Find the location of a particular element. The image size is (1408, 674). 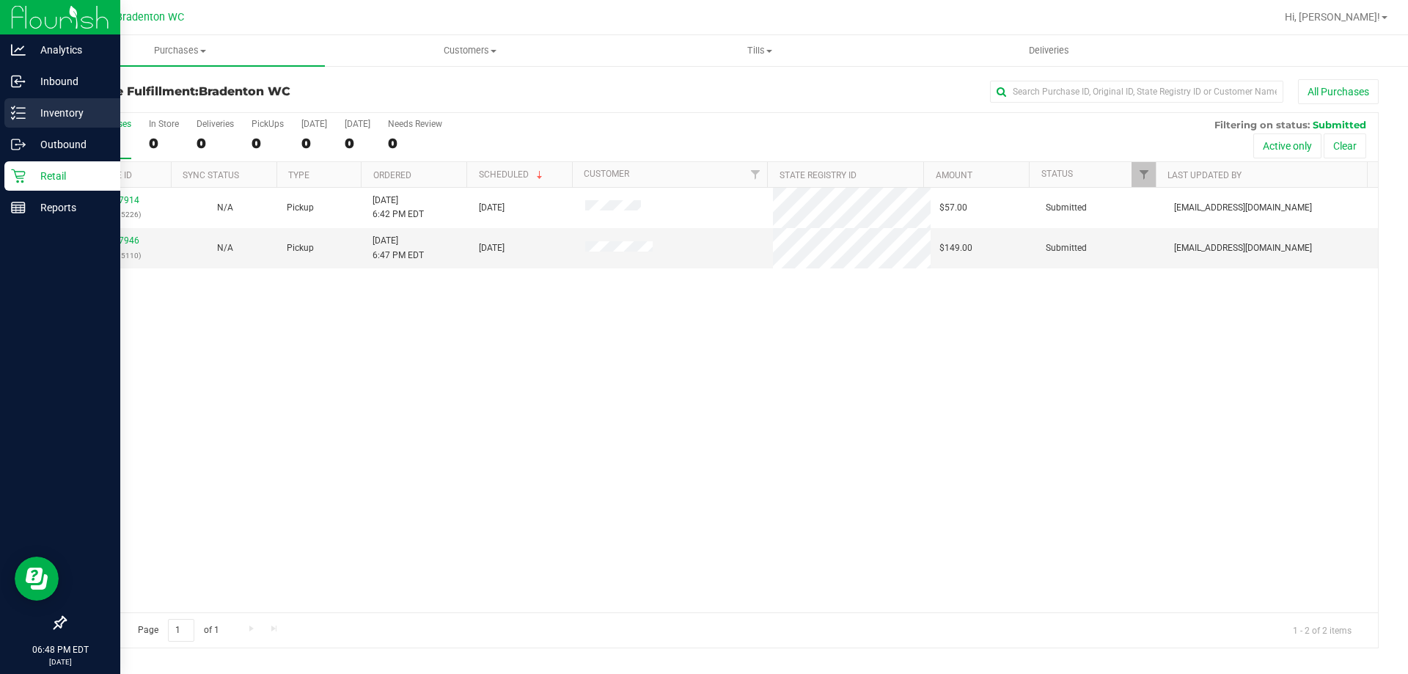

h3: Purchase Fulfillment: is located at coordinates (283, 92).